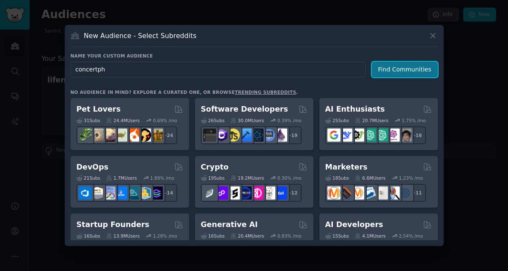 Image resolution: width=508 pixels, height=271 pixels. Describe the element at coordinates (144, 135) in the screenshot. I see `img: PetAdvice` at that location.